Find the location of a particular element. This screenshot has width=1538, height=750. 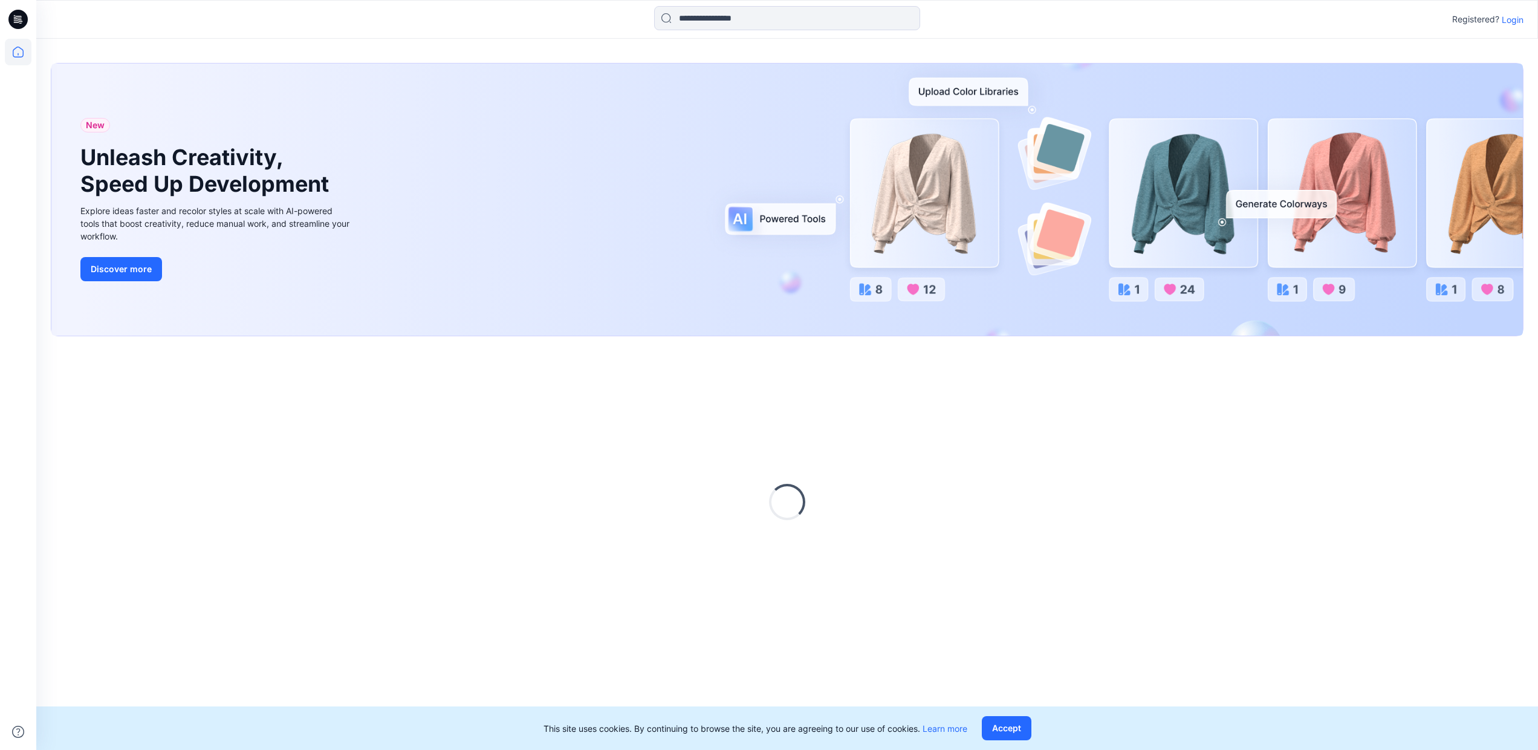

p: Registered? is located at coordinates (1475, 19).